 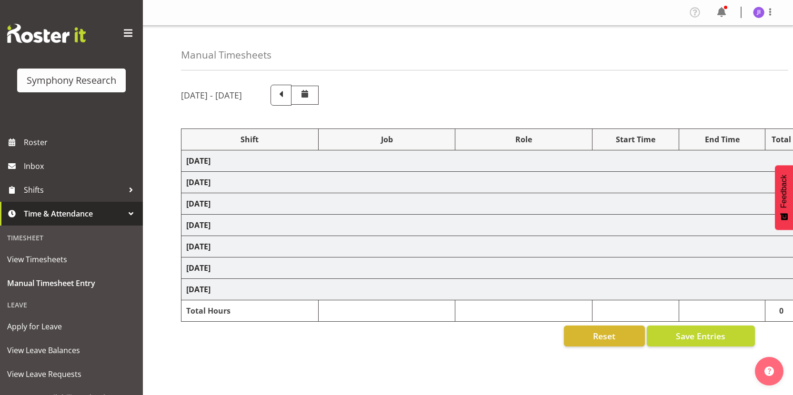 I want to click on div: Timesheet, so click(x=71, y=238).